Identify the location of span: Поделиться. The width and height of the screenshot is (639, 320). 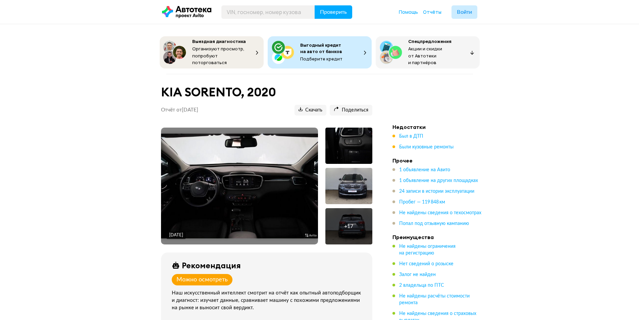
(351, 110).